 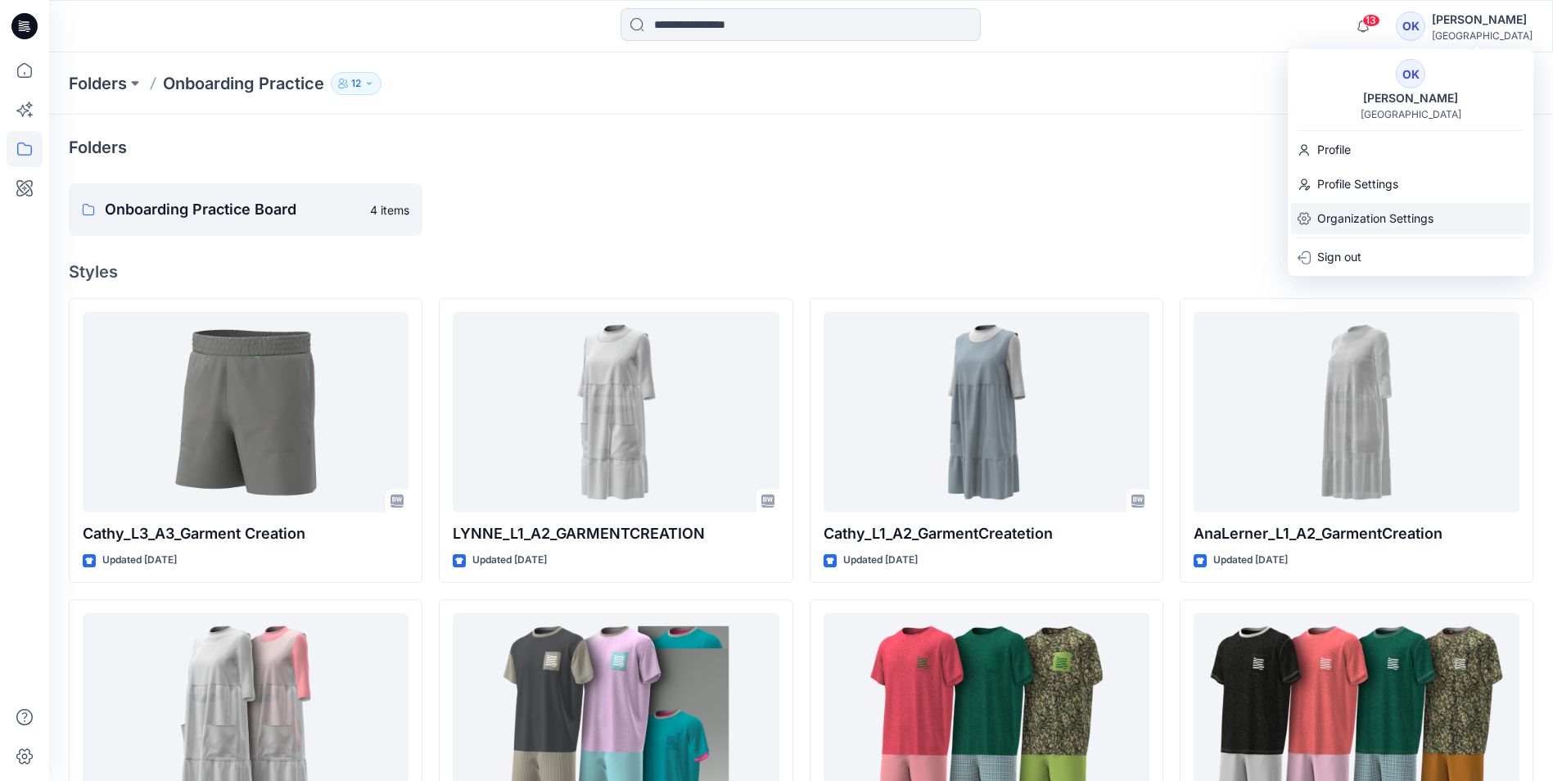 What do you see at coordinates (616, 534) in the screenshot?
I see `p: LYNNE_L1_A2_GARMENTCREATION` at bounding box center [616, 534].